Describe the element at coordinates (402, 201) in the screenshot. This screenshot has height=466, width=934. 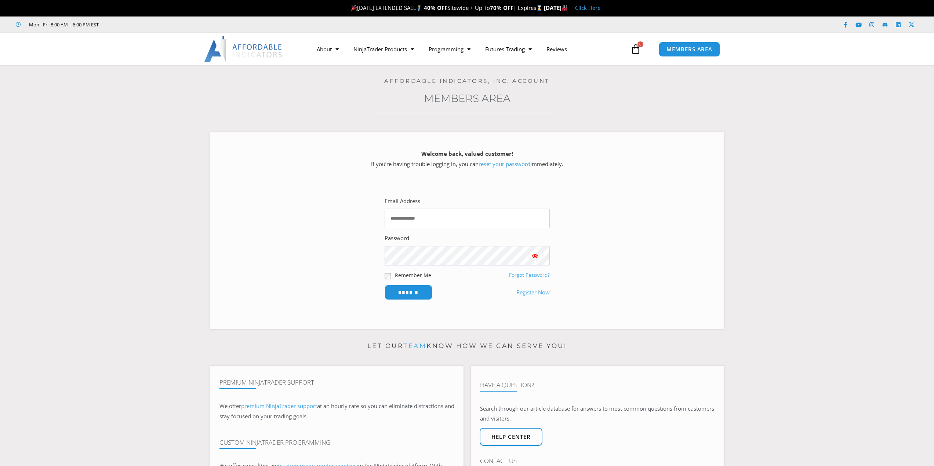
I see `label: Email Address` at that location.